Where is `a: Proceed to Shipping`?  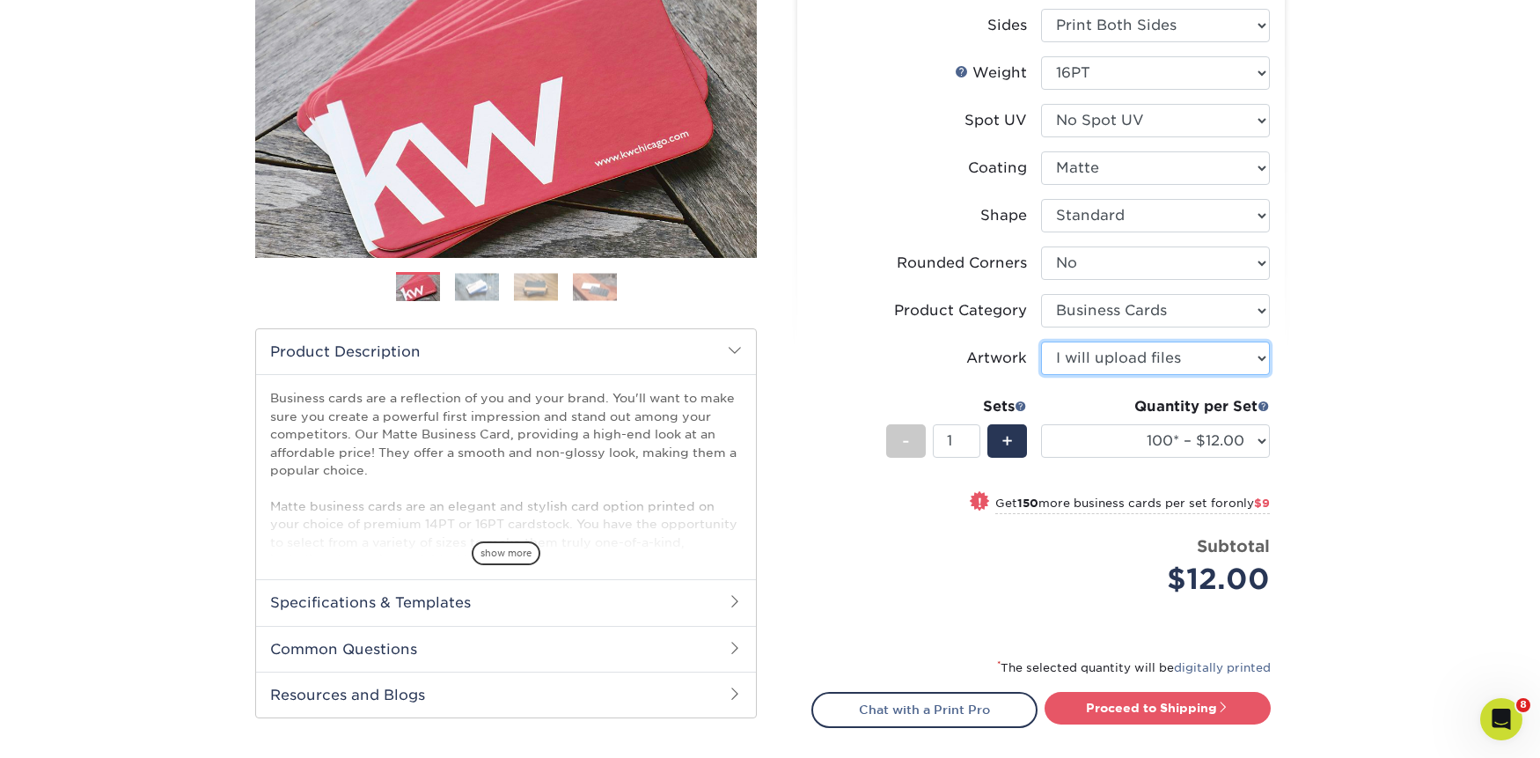
a: Proceed to Shipping is located at coordinates (1157, 708).